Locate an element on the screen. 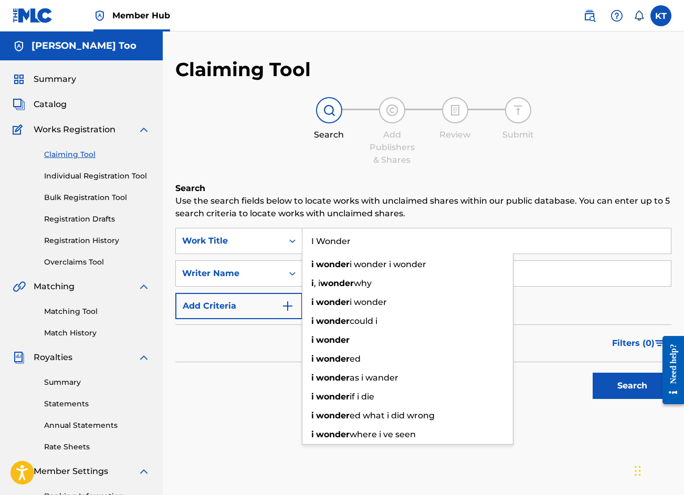  img: 9d2ae6d4665cec9f34b9.svg is located at coordinates (288, 306).